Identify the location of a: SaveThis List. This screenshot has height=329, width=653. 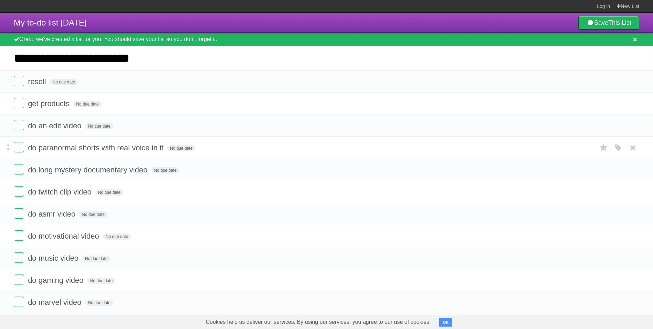
(609, 23).